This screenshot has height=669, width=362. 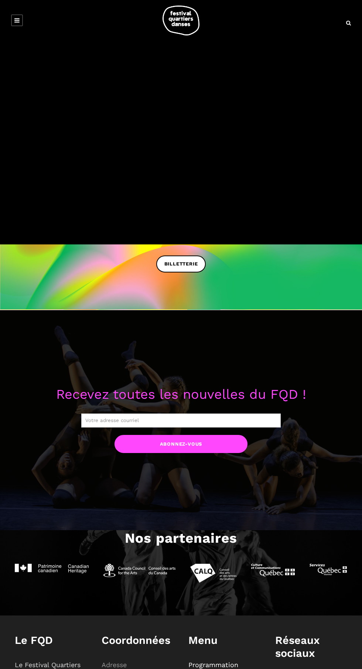 I want to click on img: Conseil des arts Canada, so click(x=139, y=571).